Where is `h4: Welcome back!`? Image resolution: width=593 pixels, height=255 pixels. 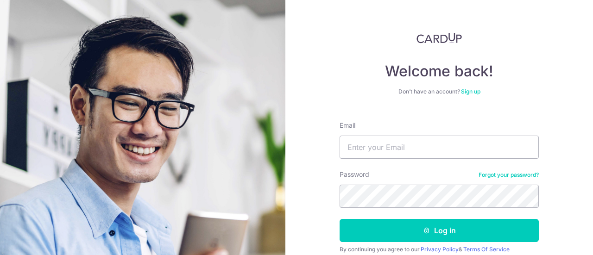 h4: Welcome back! is located at coordinates (439, 71).